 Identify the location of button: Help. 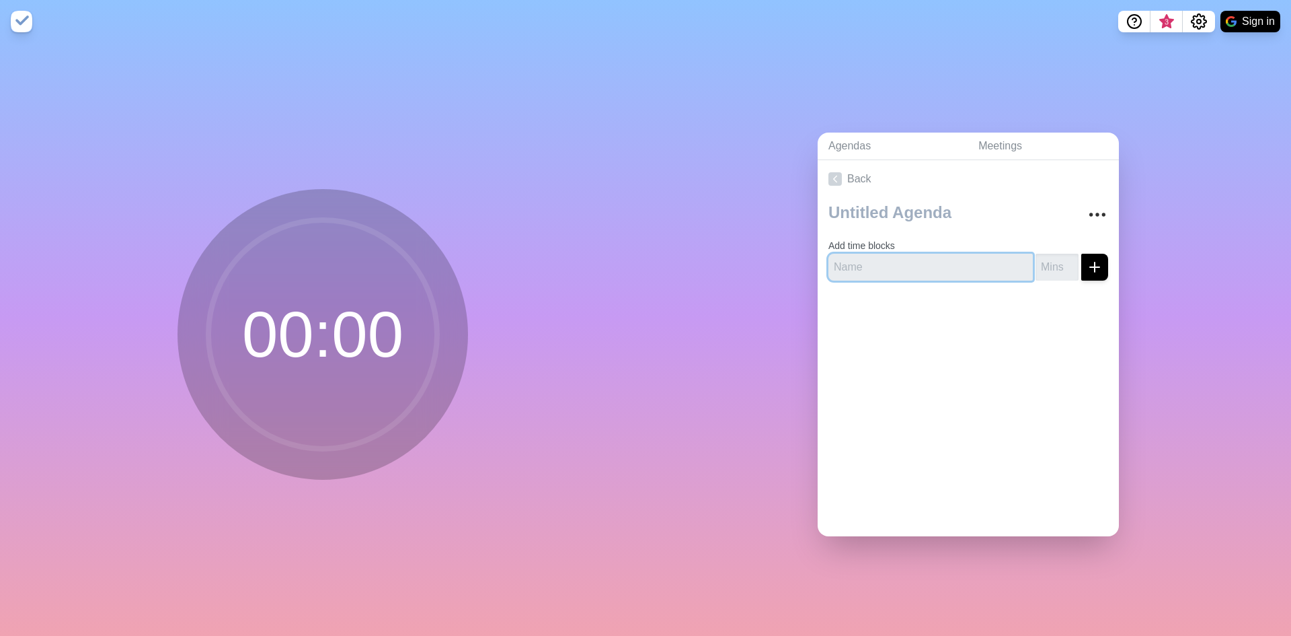
(1135, 22).